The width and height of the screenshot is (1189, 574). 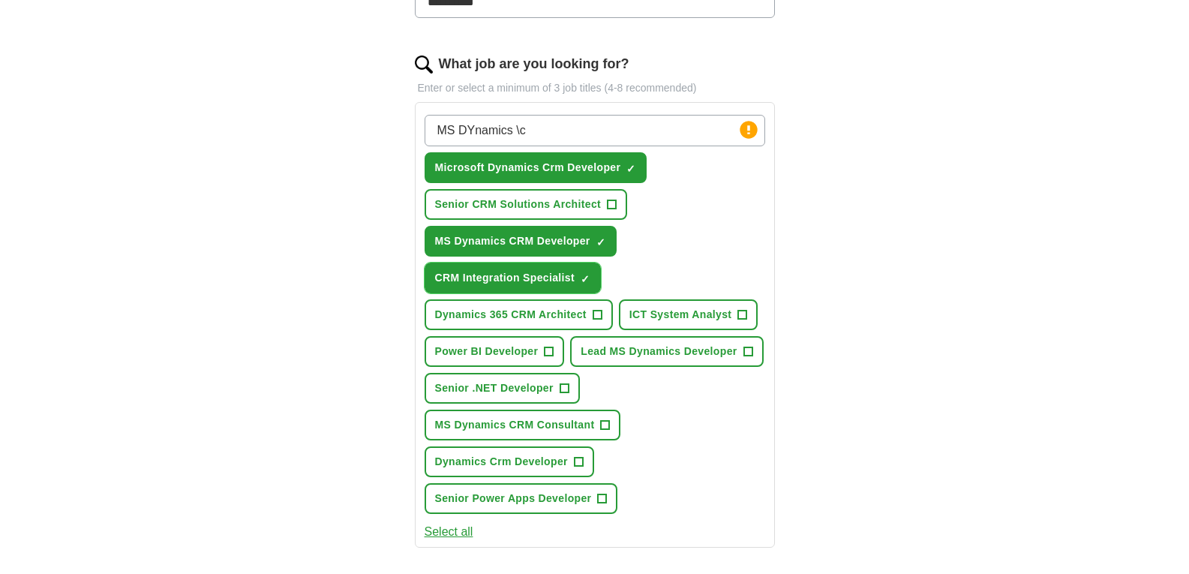 What do you see at coordinates (494, 351) in the screenshot?
I see `button: Power BI Developer` at bounding box center [494, 351].